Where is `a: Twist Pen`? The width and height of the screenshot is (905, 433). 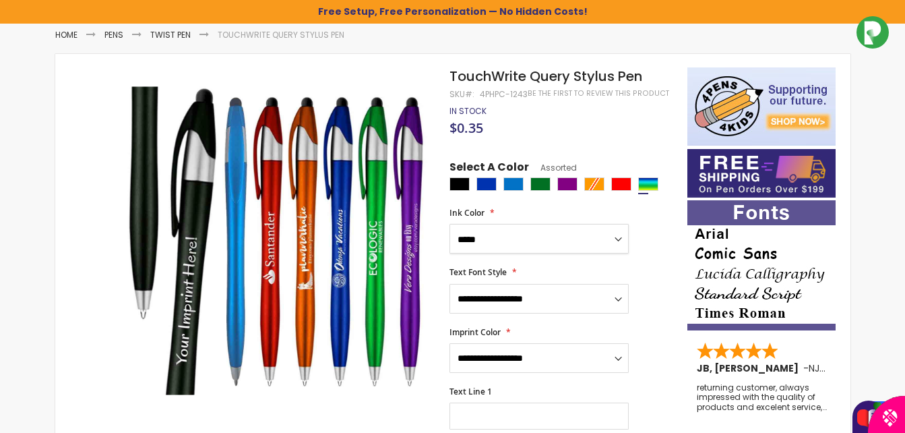 a: Twist Pen is located at coordinates (171, 34).